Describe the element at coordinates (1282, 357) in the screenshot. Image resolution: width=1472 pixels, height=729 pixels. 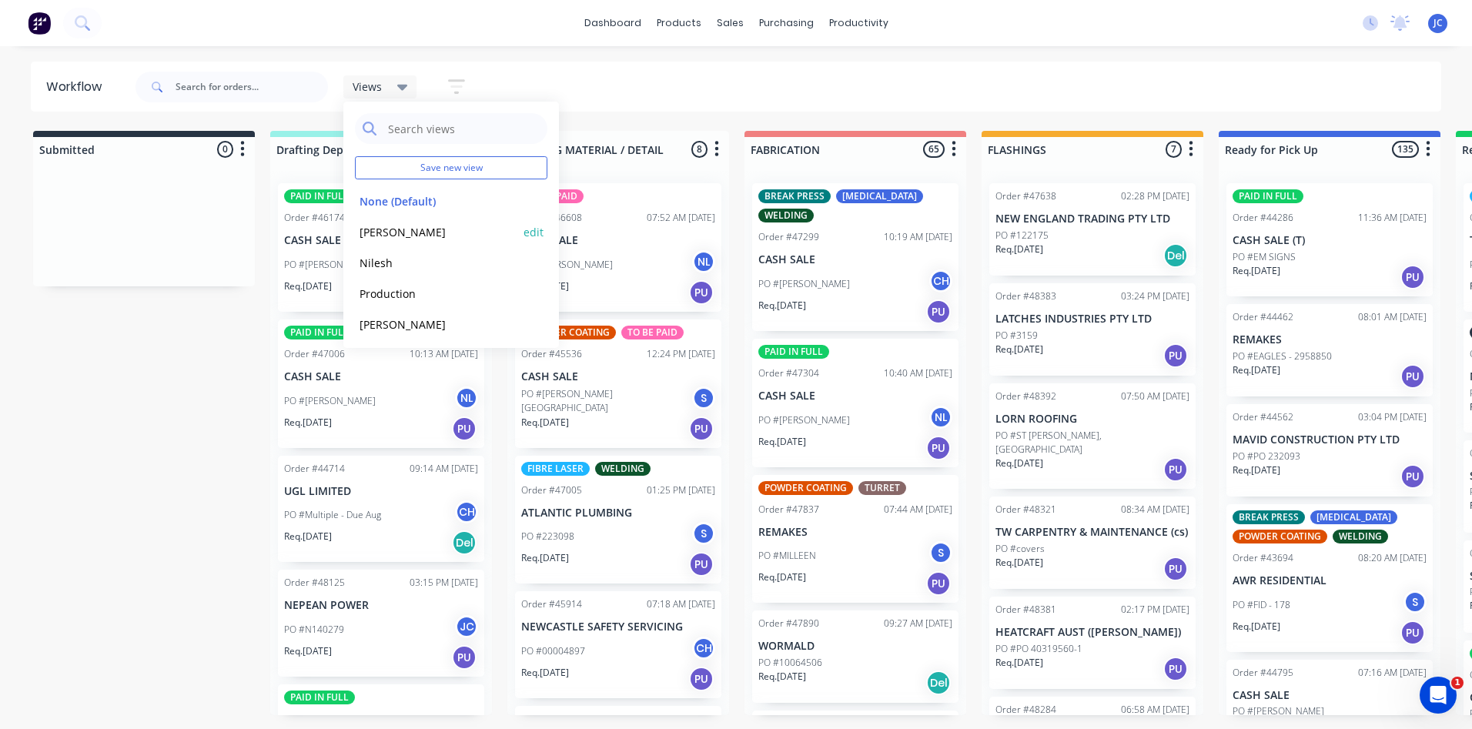
I see `p: PO #EAGLES - 2958850` at that location.